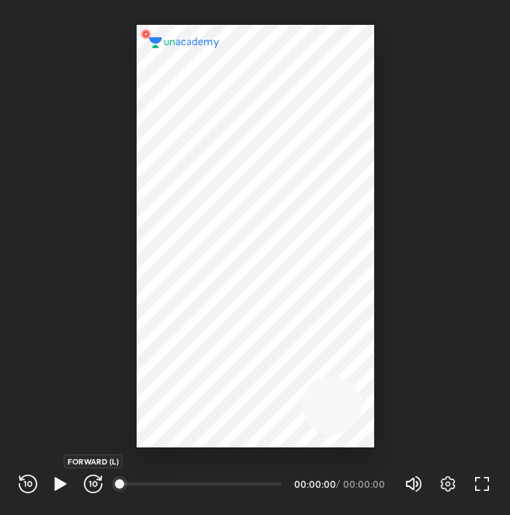 The image size is (510, 515). Describe the element at coordinates (146, 34) in the screenshot. I see `img: wMgqJGBwKWe8AAAAABJRU5ErkJggg==` at that location.